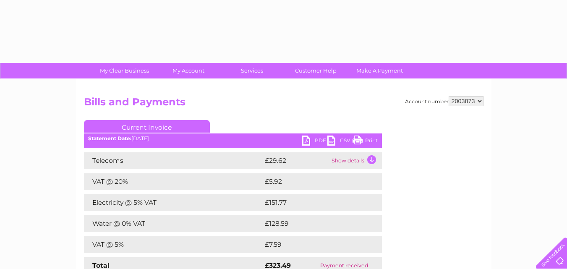 This screenshot has width=567, height=269. What do you see at coordinates (340, 141) in the screenshot?
I see `a: CSV` at bounding box center [340, 141].